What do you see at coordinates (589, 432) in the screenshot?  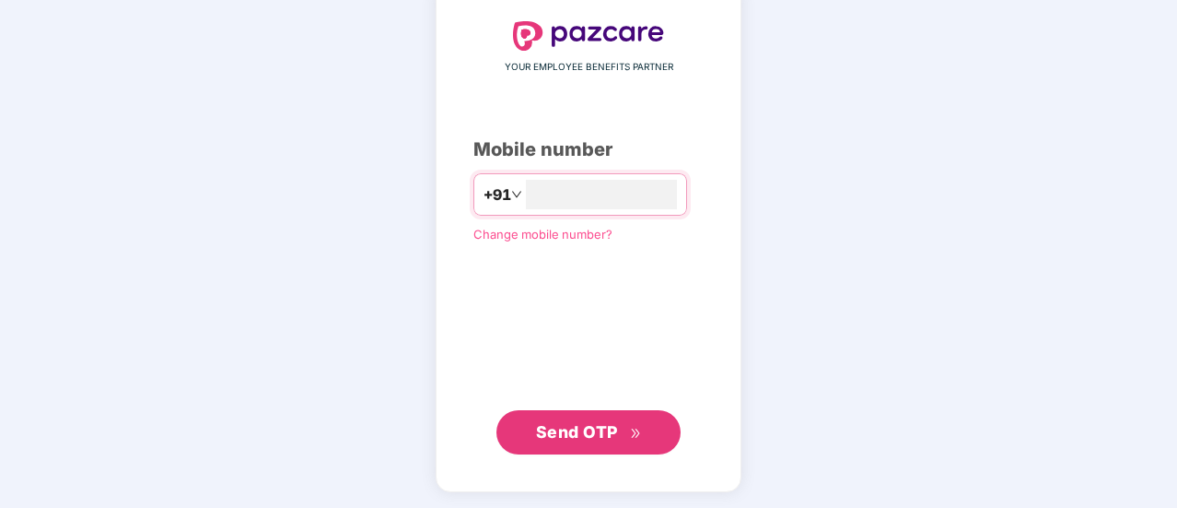 I see `button: Send OTPdouble-right` at bounding box center [589, 432].